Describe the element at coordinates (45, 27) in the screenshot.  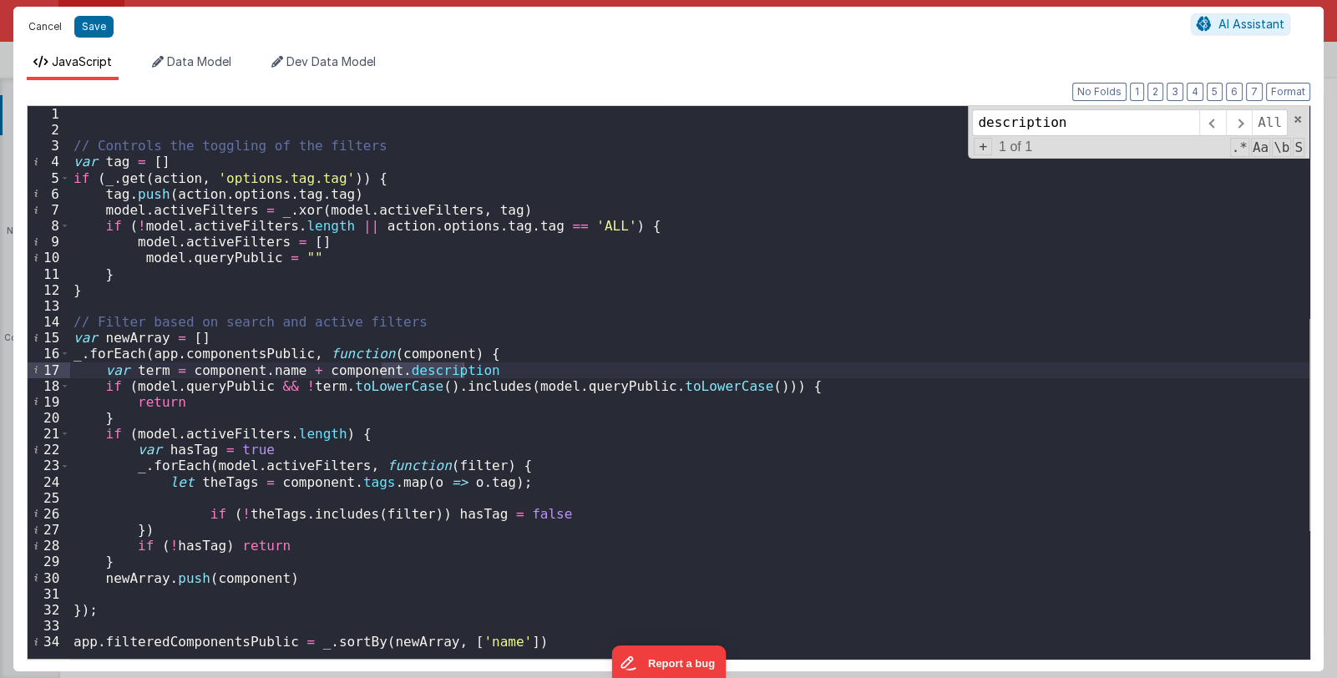
I see `button: Cancel` at that location.